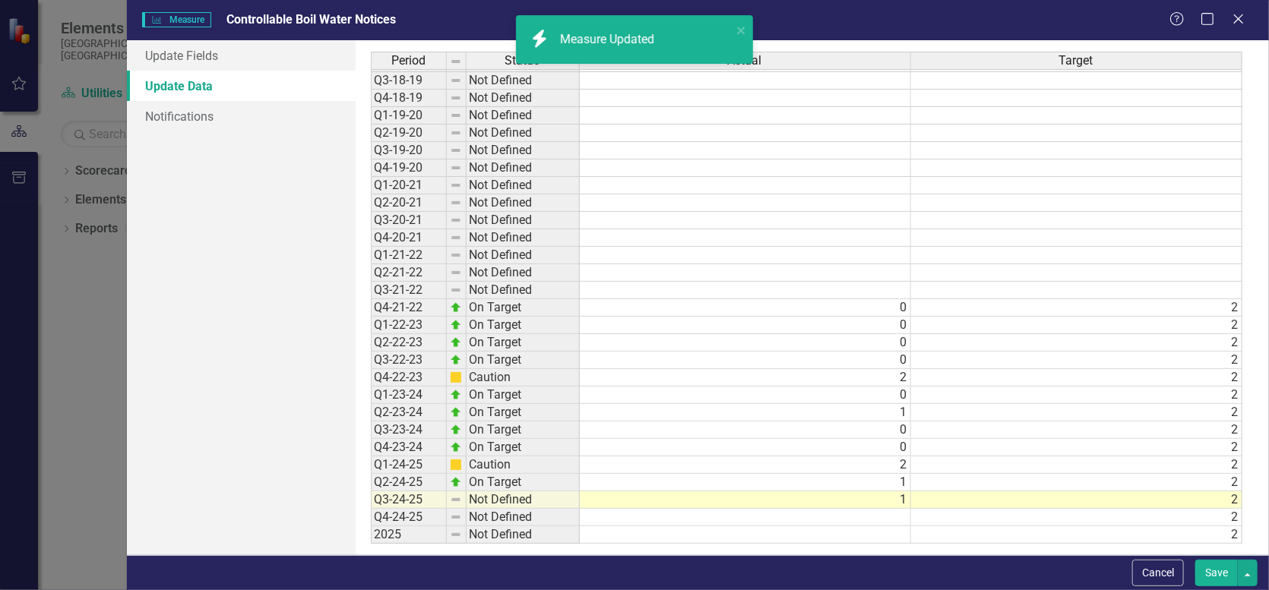 The height and width of the screenshot is (590, 1269). What do you see at coordinates (409, 290) in the screenshot?
I see `td: Q3-21-22` at bounding box center [409, 290].